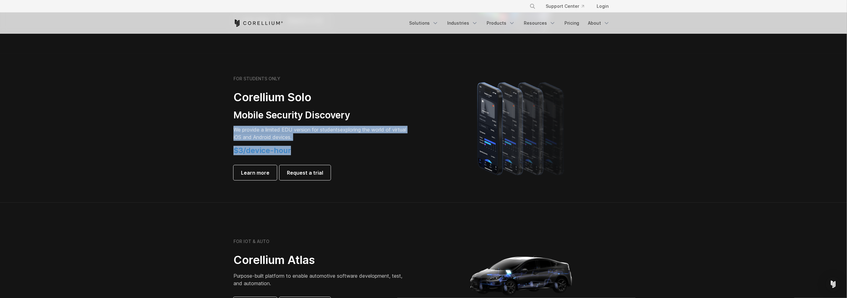 This screenshot has width=847, height=298. What do you see at coordinates (255, 173) in the screenshot?
I see `a: Learn more` at bounding box center [255, 173].